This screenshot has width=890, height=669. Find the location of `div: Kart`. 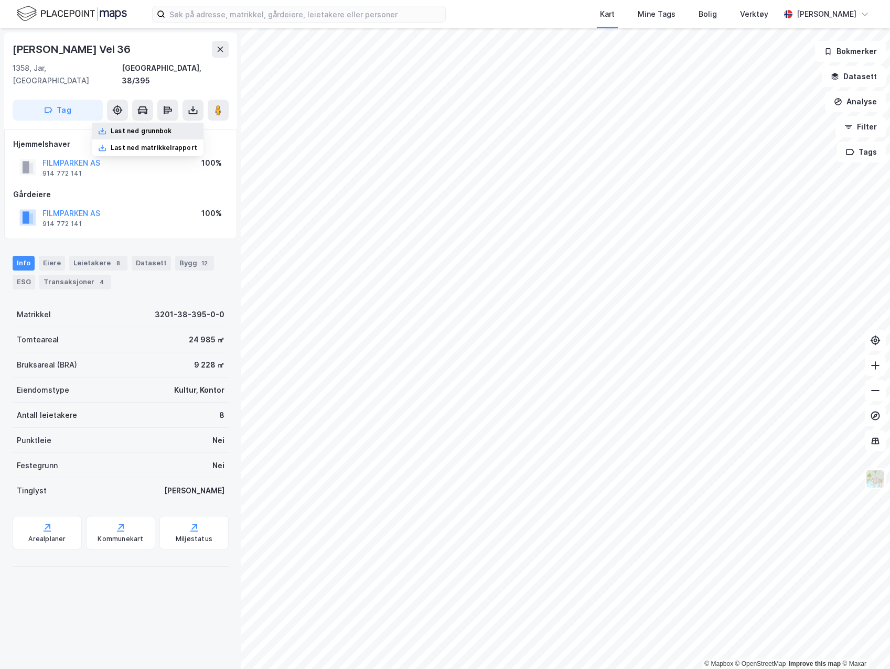

div: Kart is located at coordinates (607, 14).